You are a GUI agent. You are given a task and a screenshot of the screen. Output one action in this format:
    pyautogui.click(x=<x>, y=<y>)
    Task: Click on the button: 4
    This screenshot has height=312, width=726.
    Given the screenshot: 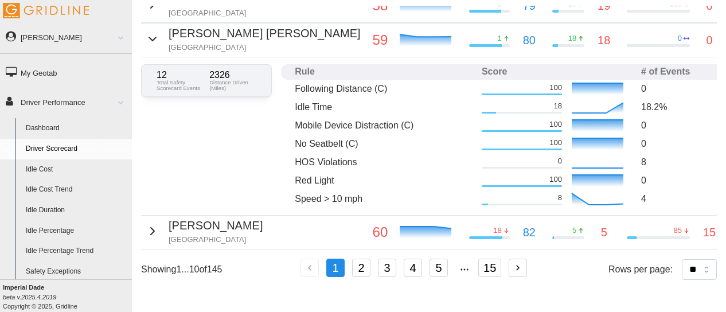 What is the action you would take?
    pyautogui.click(x=413, y=268)
    